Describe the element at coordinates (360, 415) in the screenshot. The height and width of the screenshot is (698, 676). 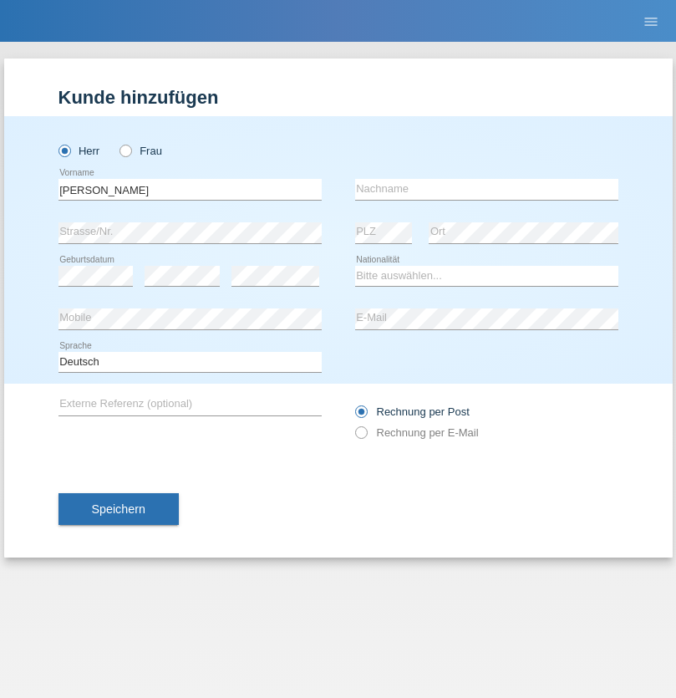
I see `input: Rechnung per Post` at that location.